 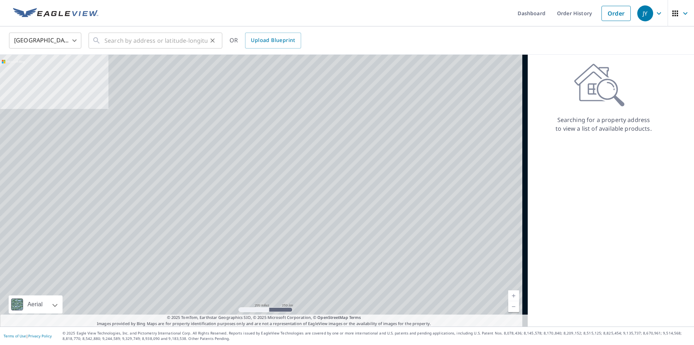 I want to click on div: JY, so click(x=645, y=13).